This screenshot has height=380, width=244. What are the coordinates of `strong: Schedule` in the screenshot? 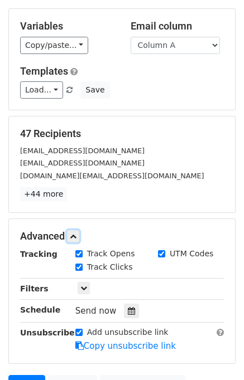 It's located at (40, 310).